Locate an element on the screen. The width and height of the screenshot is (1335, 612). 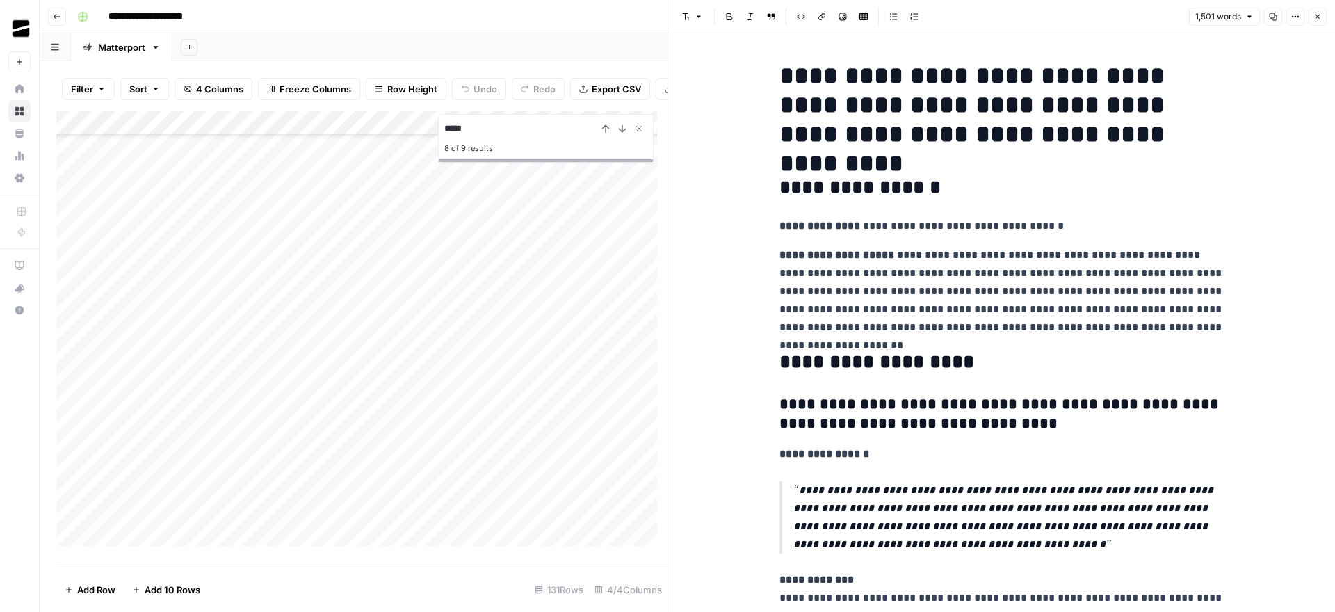
a: Usage is located at coordinates (19, 156).